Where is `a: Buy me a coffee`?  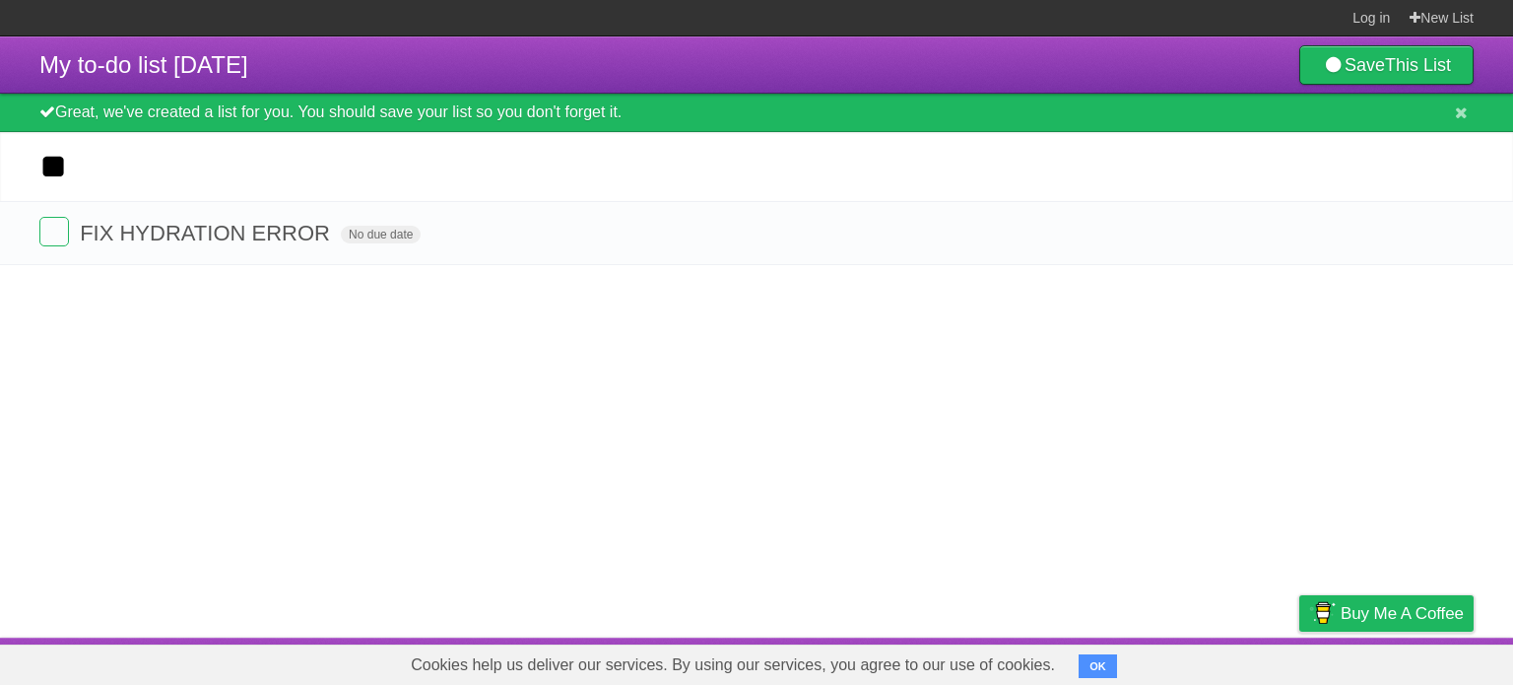
a: Buy me a coffee is located at coordinates (1386, 613).